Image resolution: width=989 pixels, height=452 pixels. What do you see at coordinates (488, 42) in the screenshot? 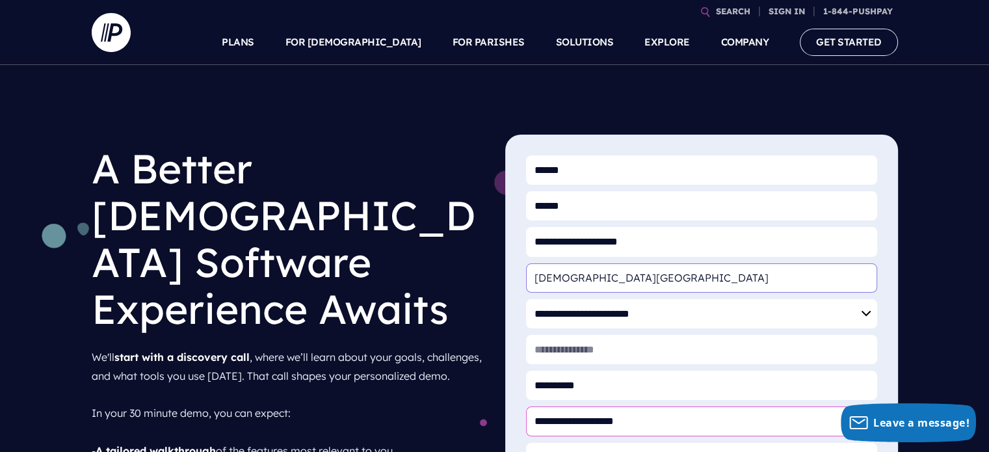
I see `a: FOR PARISHES` at bounding box center [488, 42].